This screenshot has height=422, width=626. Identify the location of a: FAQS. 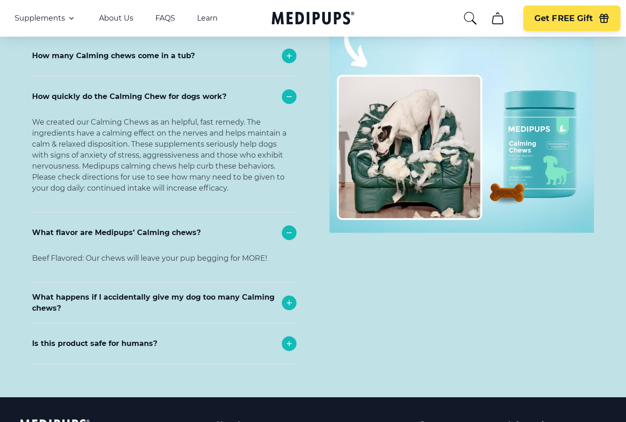
(165, 18).